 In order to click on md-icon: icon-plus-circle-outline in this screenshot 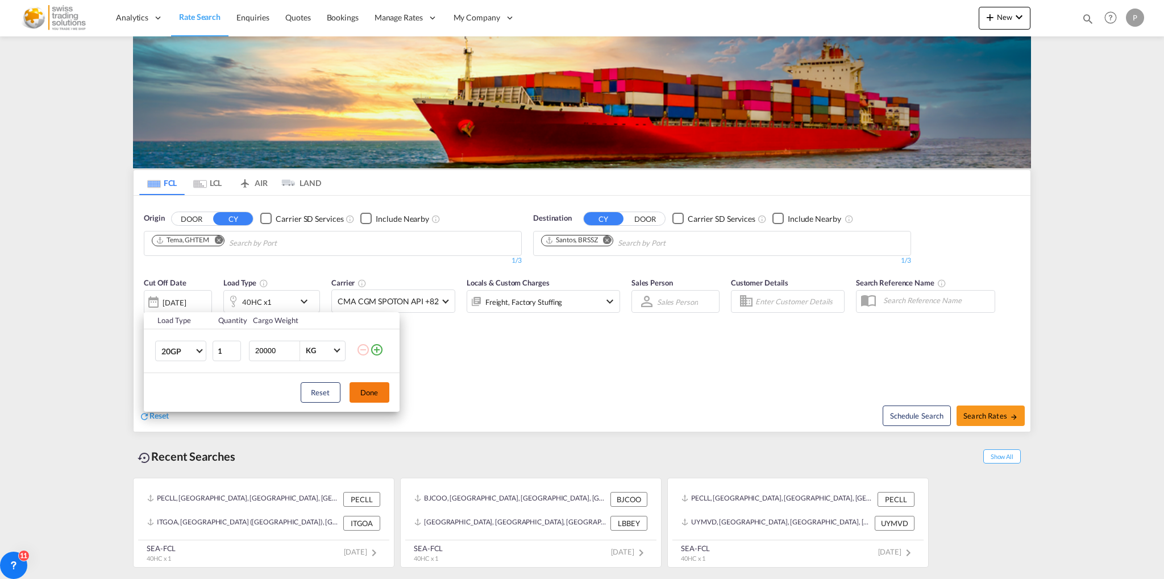, I will do `click(377, 350)`.